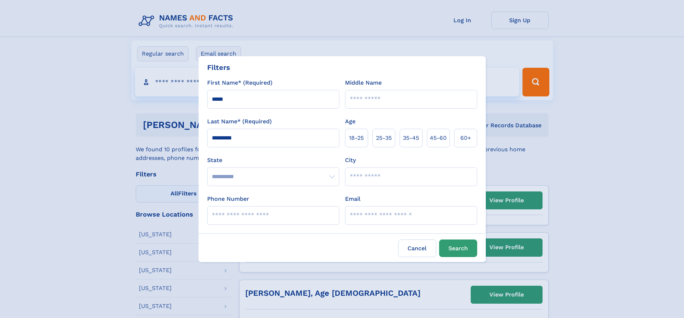 The width and height of the screenshot is (684, 318). I want to click on label: Phone Number, so click(228, 199).